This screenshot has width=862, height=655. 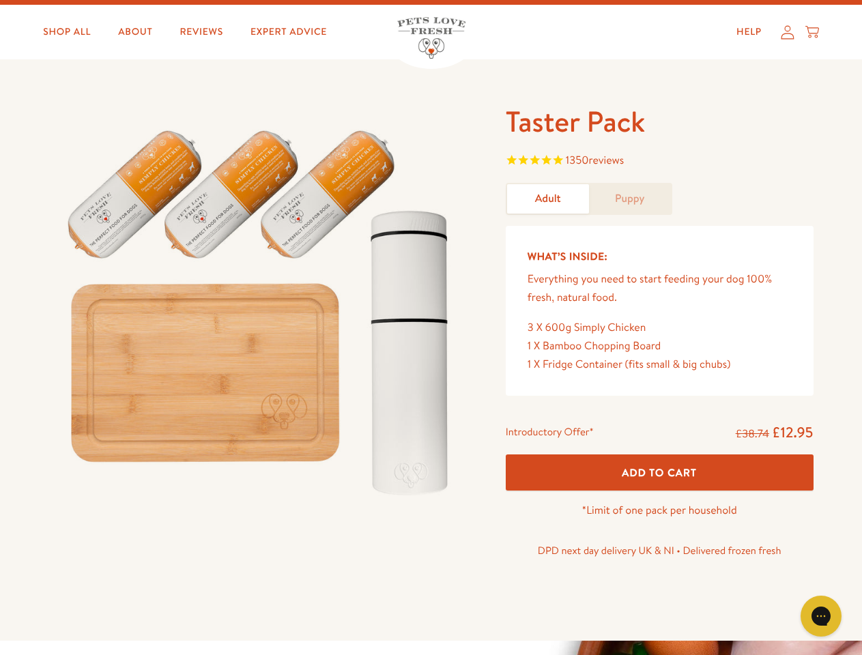 I want to click on span: 1 X Bamboo Chopping Board, so click(x=594, y=346).